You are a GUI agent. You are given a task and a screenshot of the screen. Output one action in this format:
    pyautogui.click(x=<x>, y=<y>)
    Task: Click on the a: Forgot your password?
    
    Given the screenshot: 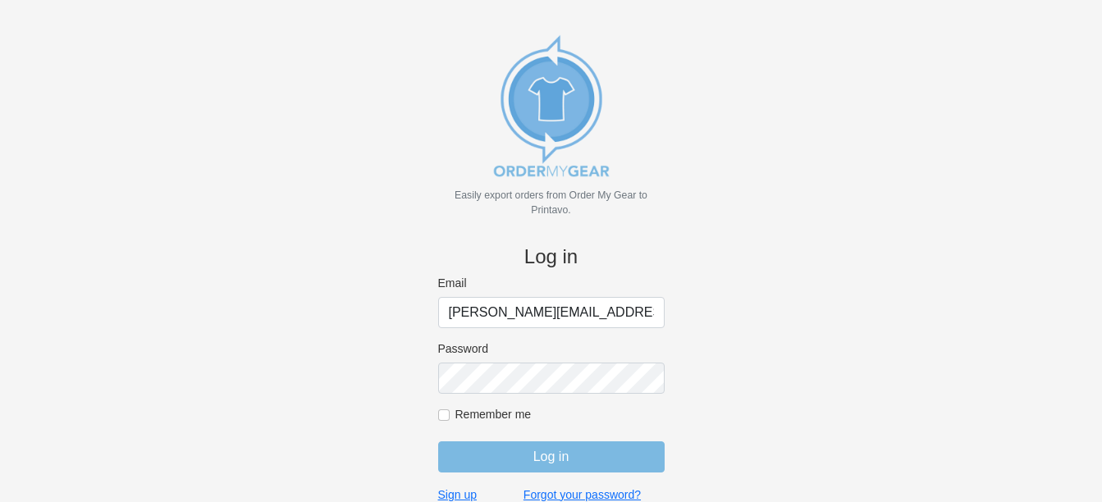 What is the action you would take?
    pyautogui.click(x=582, y=495)
    